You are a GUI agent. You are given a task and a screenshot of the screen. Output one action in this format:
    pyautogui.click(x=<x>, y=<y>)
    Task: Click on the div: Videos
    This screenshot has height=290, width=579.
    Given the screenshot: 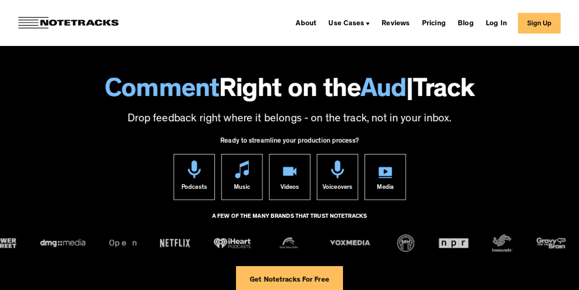 What is the action you would take?
    pyautogui.click(x=289, y=189)
    